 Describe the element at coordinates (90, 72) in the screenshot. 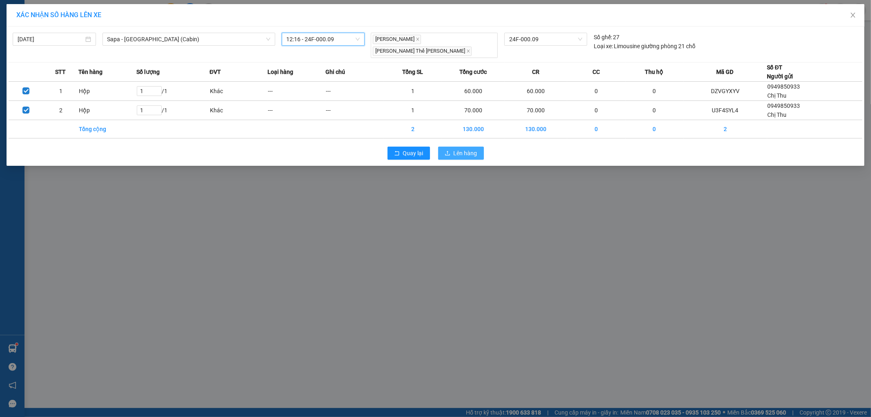

I see `span: Tên hàng` at that location.